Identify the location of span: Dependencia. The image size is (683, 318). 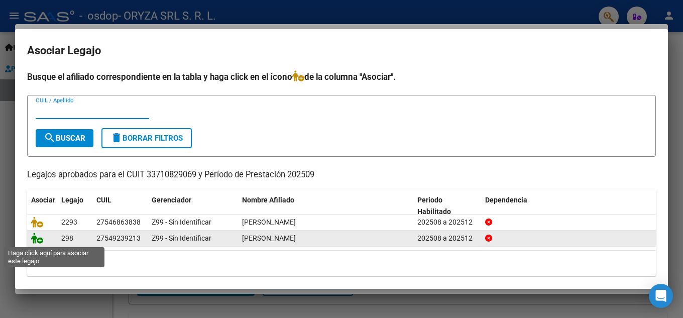
(506, 200).